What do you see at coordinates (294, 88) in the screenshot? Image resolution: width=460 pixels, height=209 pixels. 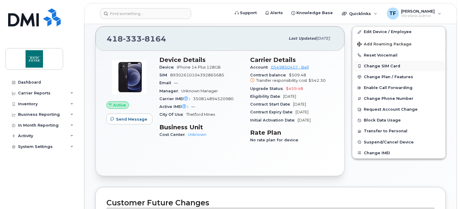 I see `span: $459.48` at bounding box center [294, 88].